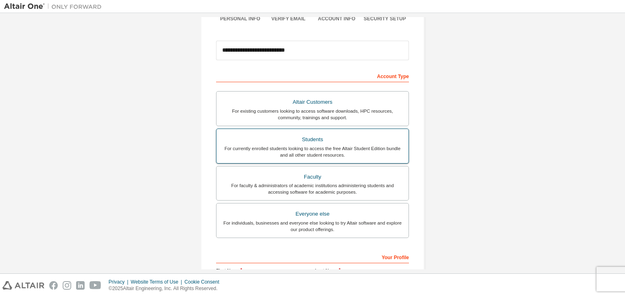 The height and width of the screenshot is (297, 625). What do you see at coordinates (67, 285) in the screenshot?
I see `img: instagram.svg` at bounding box center [67, 285].